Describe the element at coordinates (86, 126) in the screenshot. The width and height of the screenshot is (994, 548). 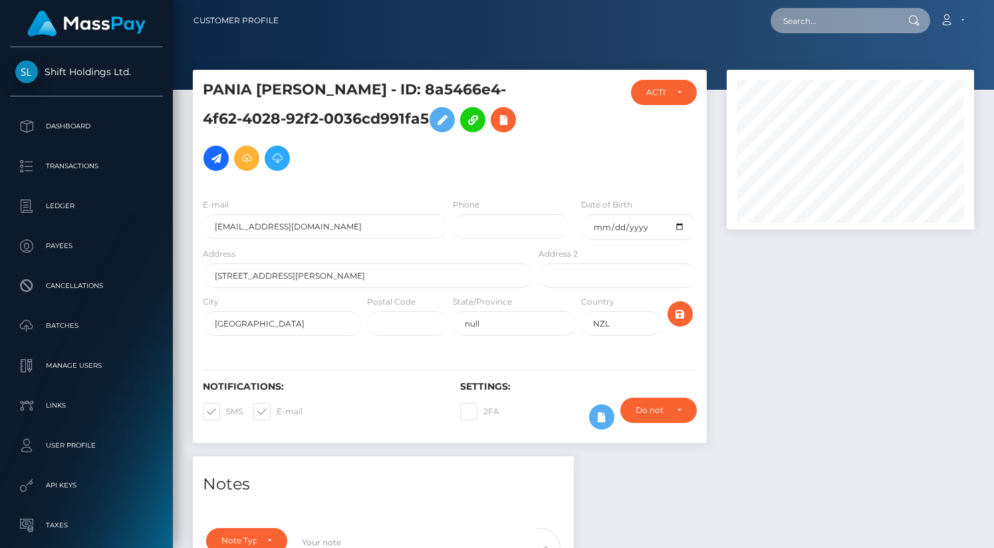
I see `p: Dashboard` at that location.